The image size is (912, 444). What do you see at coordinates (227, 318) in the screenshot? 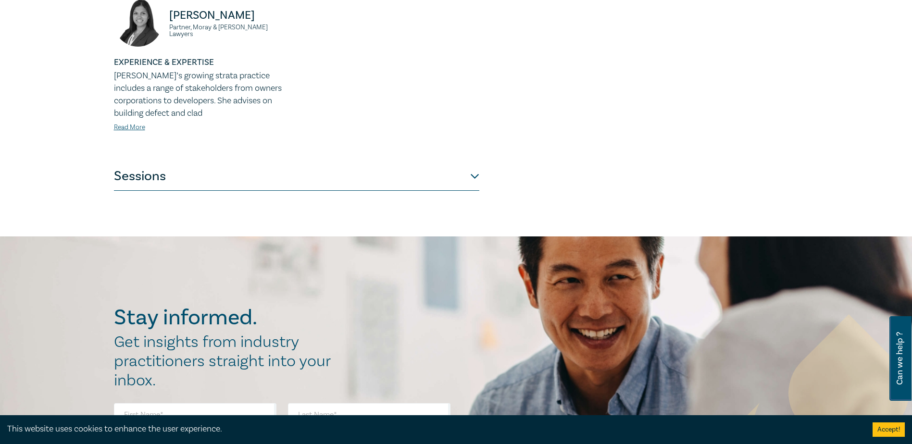
I see `h2: Stay informed.` at bounding box center [227, 318].